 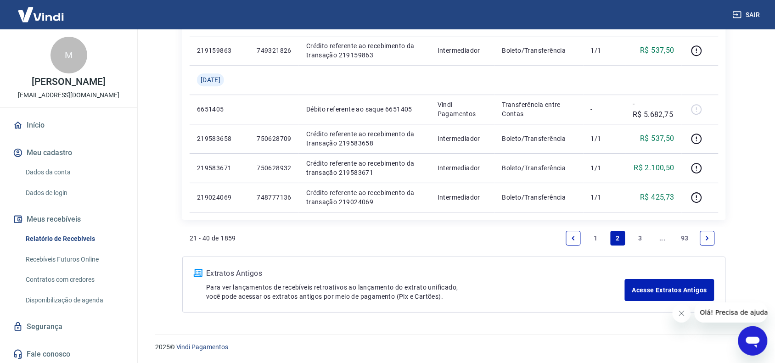 I want to click on a: Dados de login, so click(x=74, y=193).